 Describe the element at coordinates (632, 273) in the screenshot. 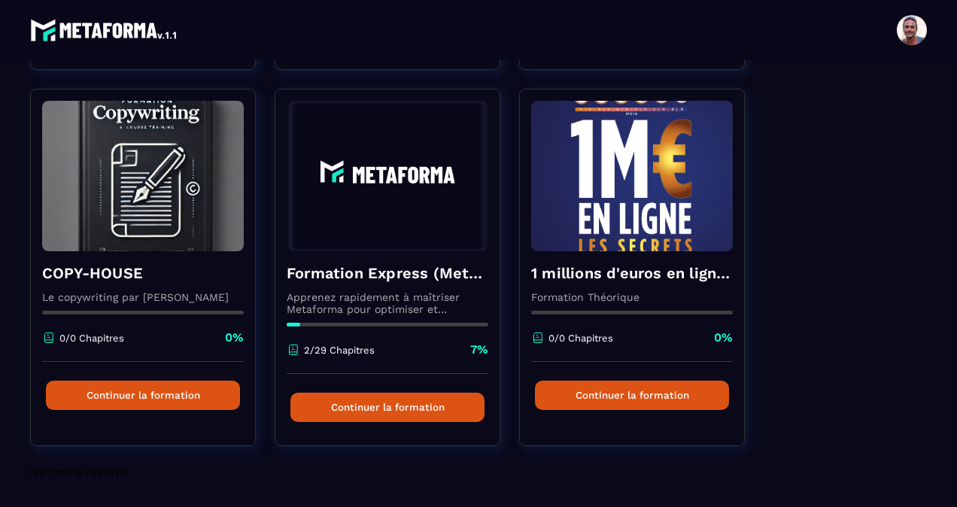

I see `h4: 1 millions d'euros en ligne les secrets` at that location.